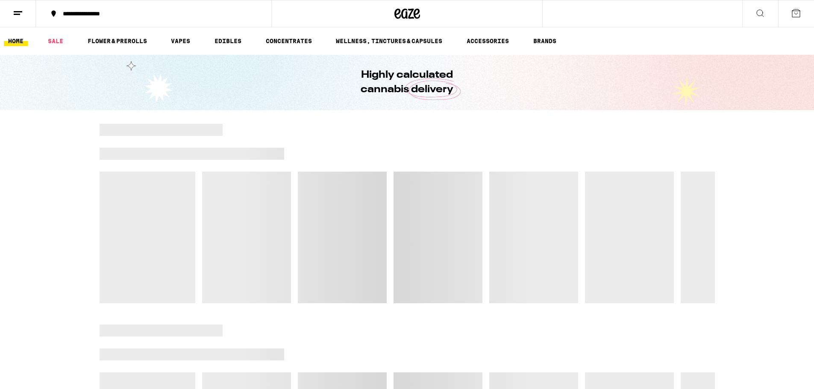 The image size is (814, 389). I want to click on a: BRANDS, so click(544, 41).